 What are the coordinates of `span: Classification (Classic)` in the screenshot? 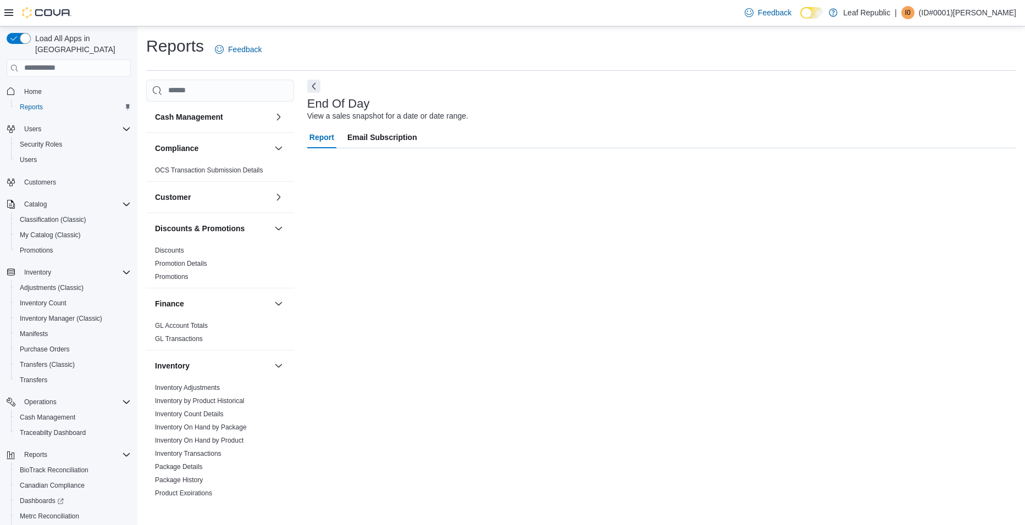 It's located at (73, 220).